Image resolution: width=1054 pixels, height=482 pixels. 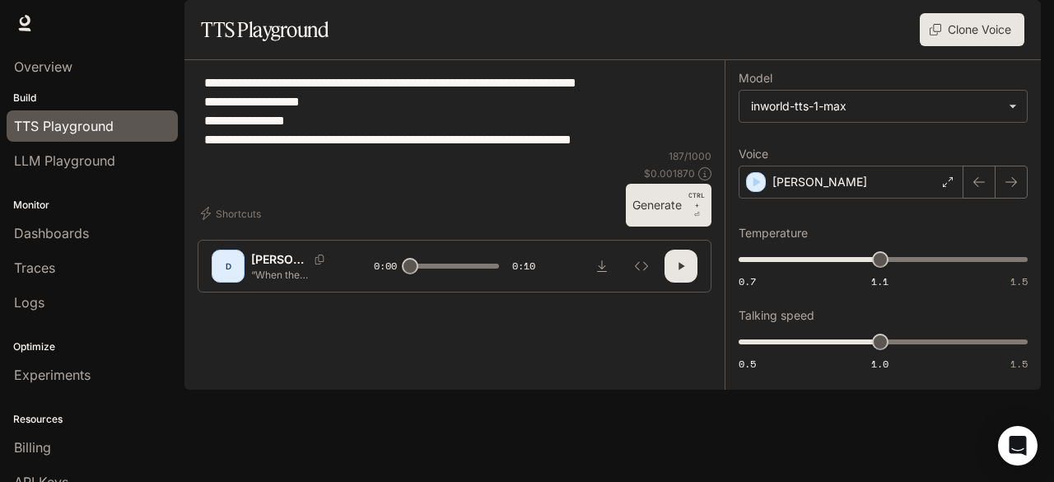 I want to click on p: Talking speed, so click(x=776, y=315).